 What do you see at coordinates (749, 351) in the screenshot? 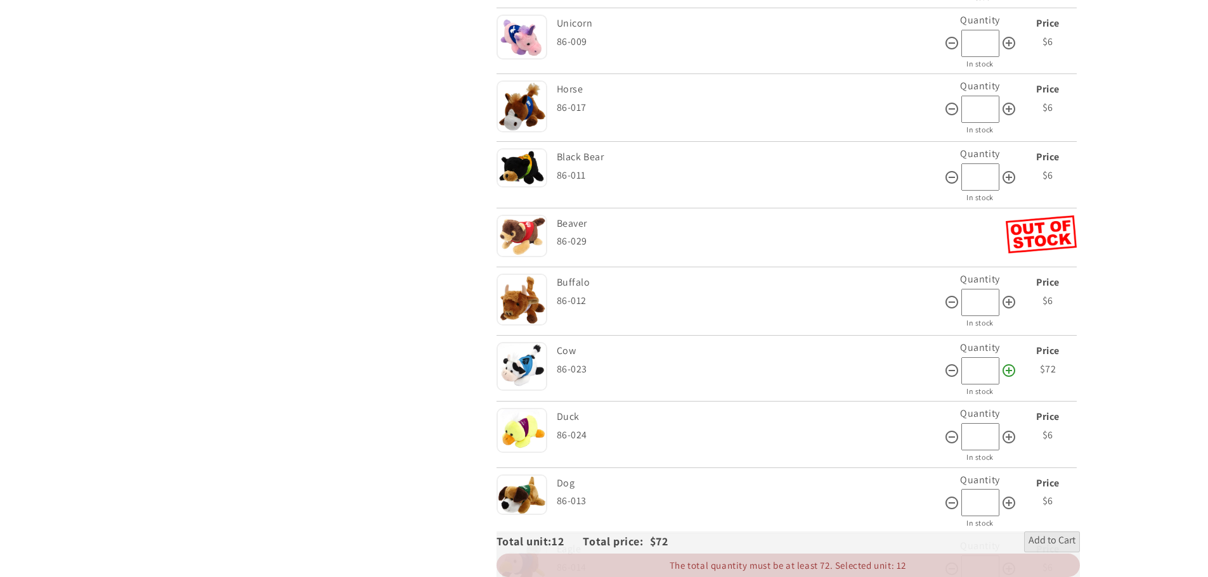
I see `div: Cow` at bounding box center [749, 351].